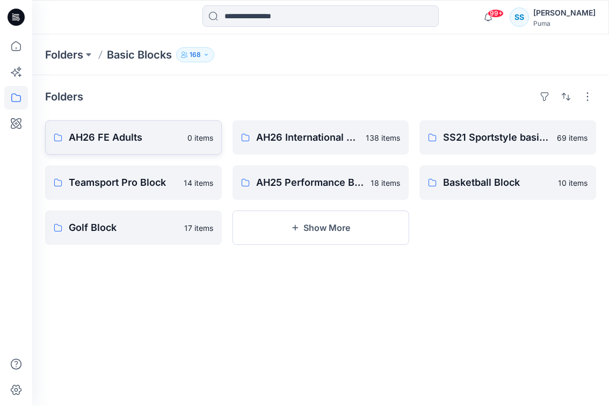  What do you see at coordinates (200, 137) in the screenshot?
I see `p: 0 items` at bounding box center [200, 137].